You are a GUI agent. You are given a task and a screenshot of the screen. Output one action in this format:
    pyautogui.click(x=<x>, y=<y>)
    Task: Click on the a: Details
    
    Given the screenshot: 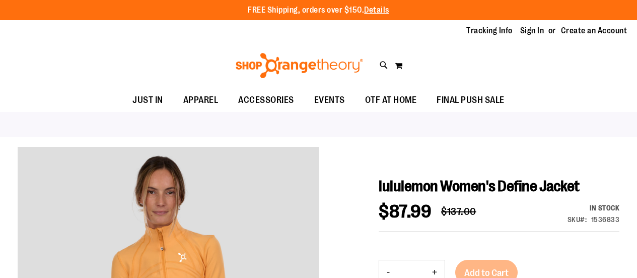 What is the action you would take?
    pyautogui.click(x=377, y=10)
    